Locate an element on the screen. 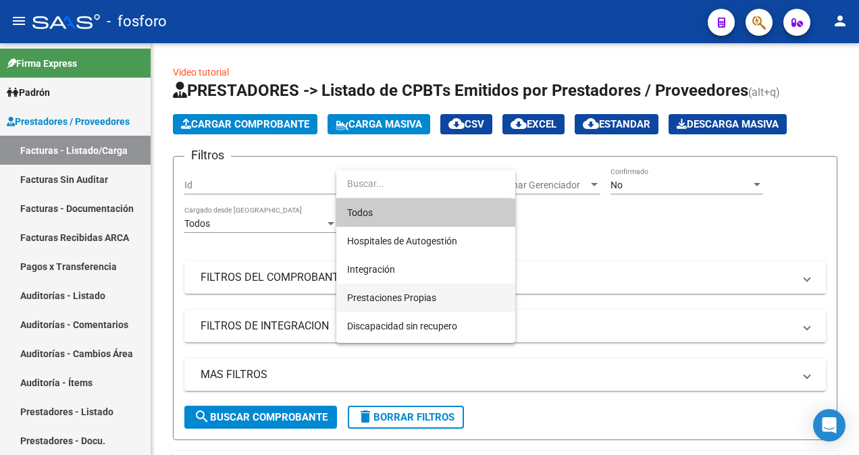 Image resolution: width=859 pixels, height=455 pixels. input: dropdown search is located at coordinates (423, 184).